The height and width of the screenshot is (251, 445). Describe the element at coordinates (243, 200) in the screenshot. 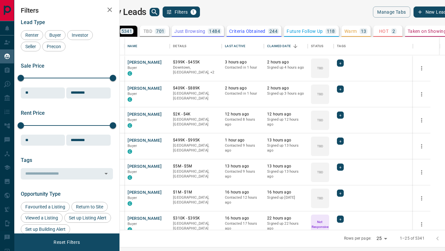

I see `p: Contacted 12 hours ago` at that location.